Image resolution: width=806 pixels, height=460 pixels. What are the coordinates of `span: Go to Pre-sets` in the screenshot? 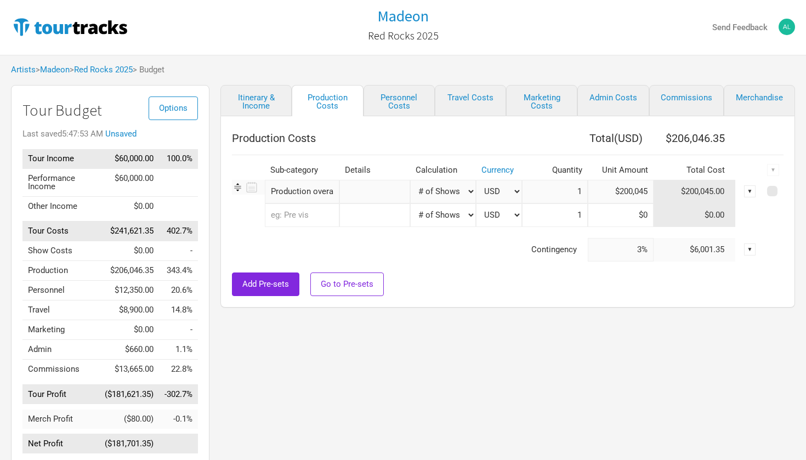 It's located at (347, 284).